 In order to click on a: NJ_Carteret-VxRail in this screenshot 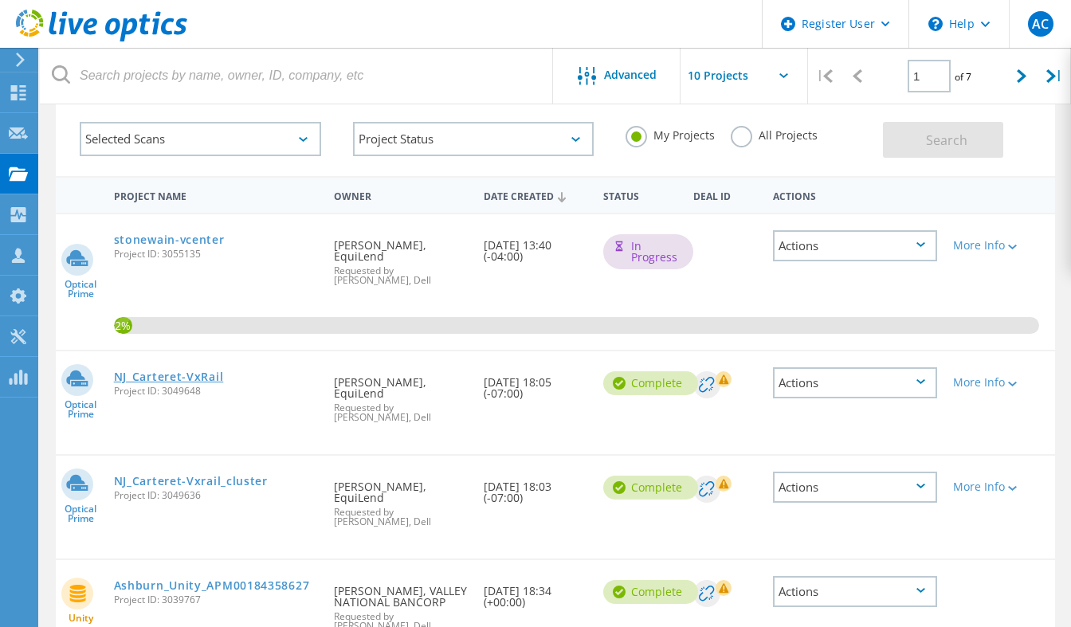, I will do `click(169, 377)`.